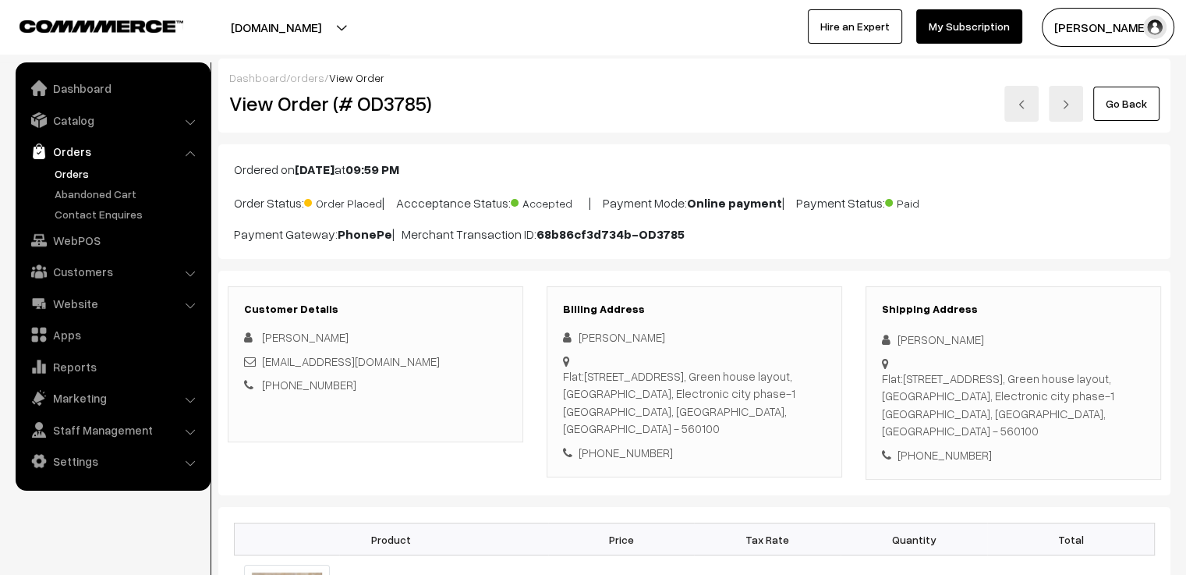  I want to click on a: Marketing, so click(112, 398).